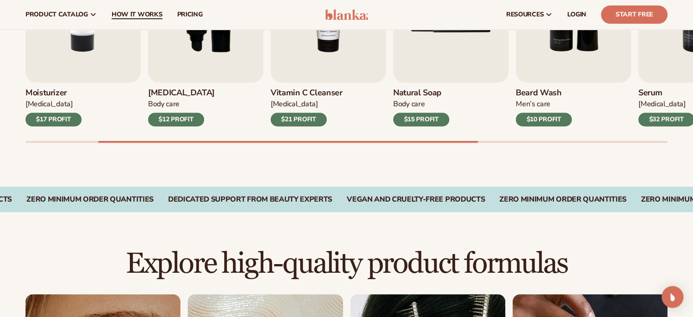 Image resolution: width=693 pixels, height=317 pixels. What do you see at coordinates (176, 119) in the screenshot?
I see `div: $12 PROFIT` at bounding box center [176, 119].